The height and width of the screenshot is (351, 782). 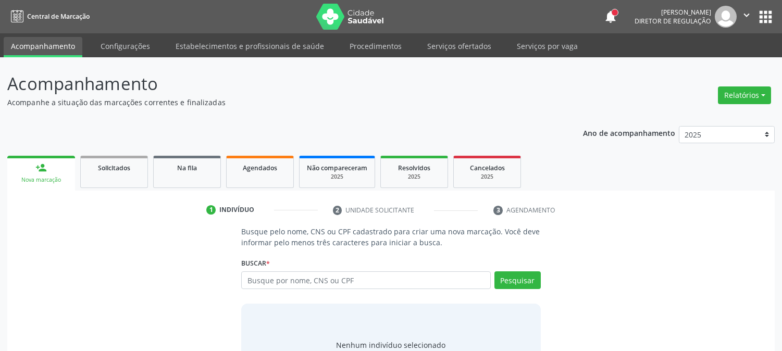 I want to click on p: Ano de acompanhamento, so click(x=629, y=132).